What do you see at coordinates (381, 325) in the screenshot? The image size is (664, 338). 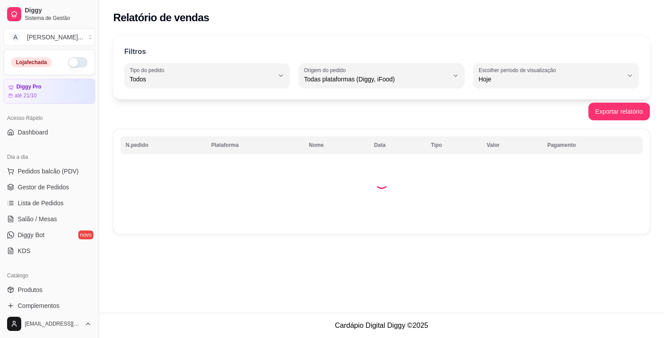 I see `footer: Cardápio Digital Diggy © 2025` at bounding box center [381, 325].